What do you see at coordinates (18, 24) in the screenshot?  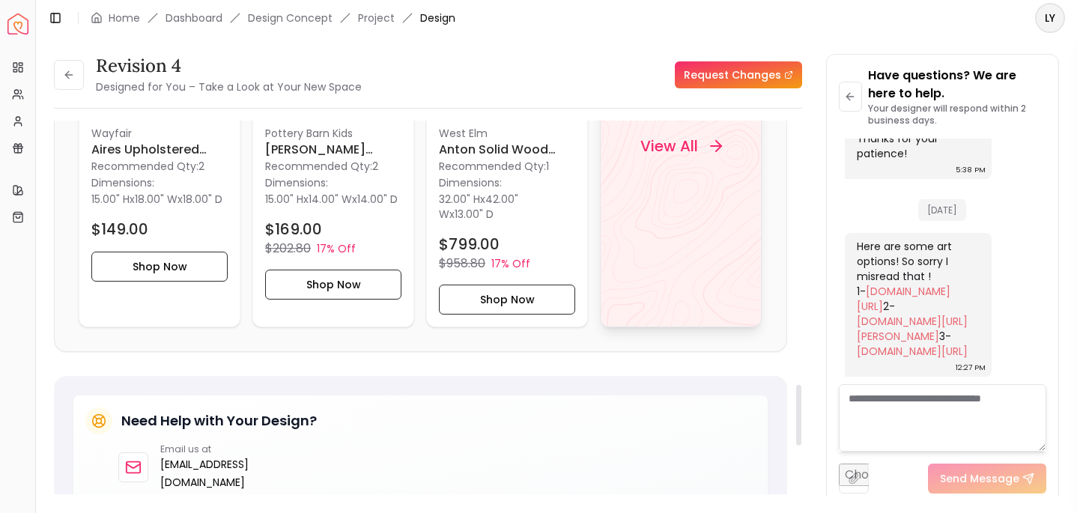 I see `img: Spacejoy Logo` at bounding box center [18, 24].